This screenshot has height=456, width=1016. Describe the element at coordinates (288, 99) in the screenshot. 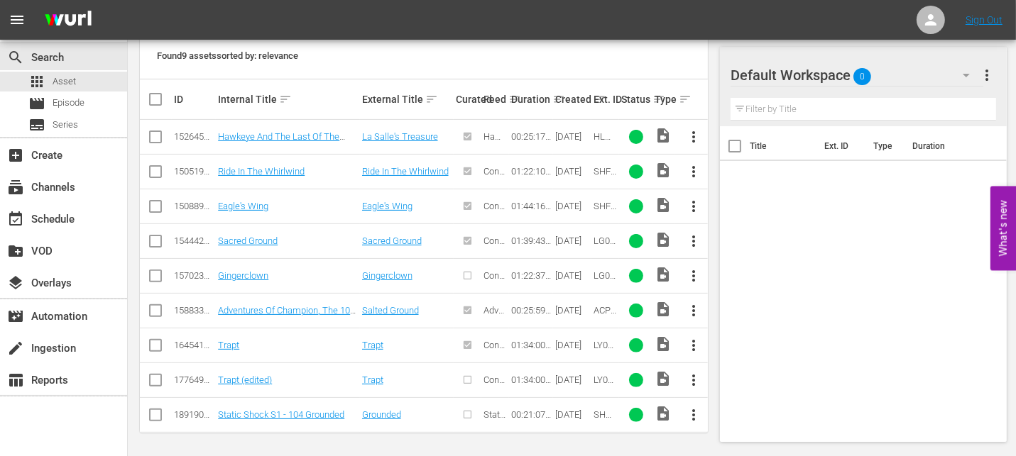

I see `div: Internal Title` at that location.